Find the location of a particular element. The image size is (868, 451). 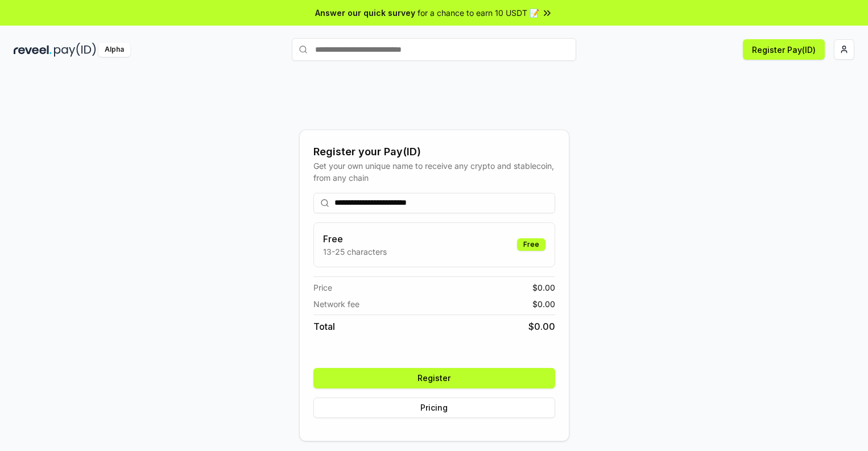

div: Alpha is located at coordinates (114, 49).